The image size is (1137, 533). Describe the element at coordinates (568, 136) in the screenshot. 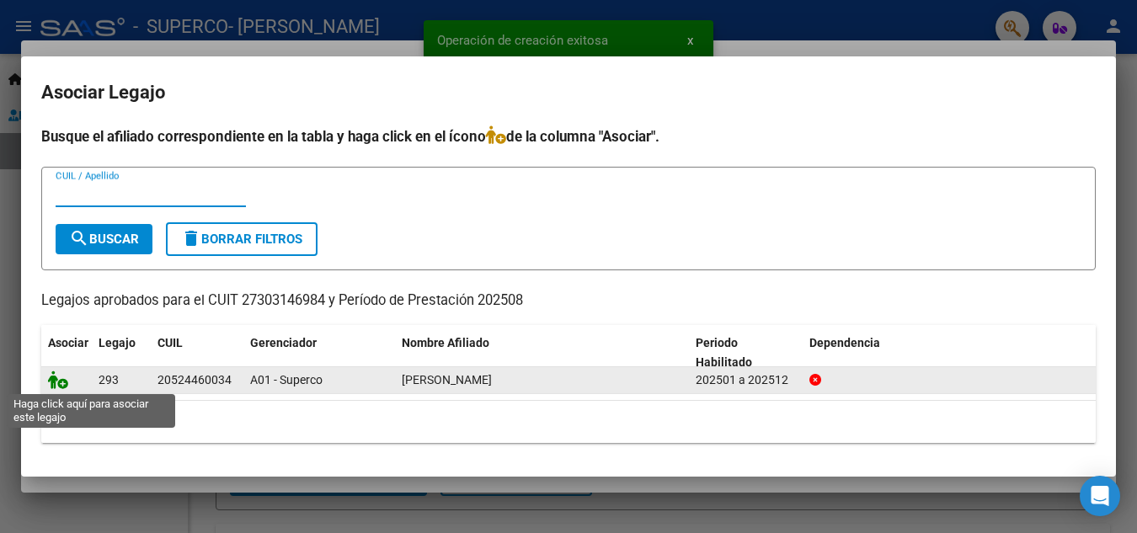

I see `h4: Busque el afiliado correspondiente en la tabla y haga click en el ícono de la columna "Asociar".` at that location.